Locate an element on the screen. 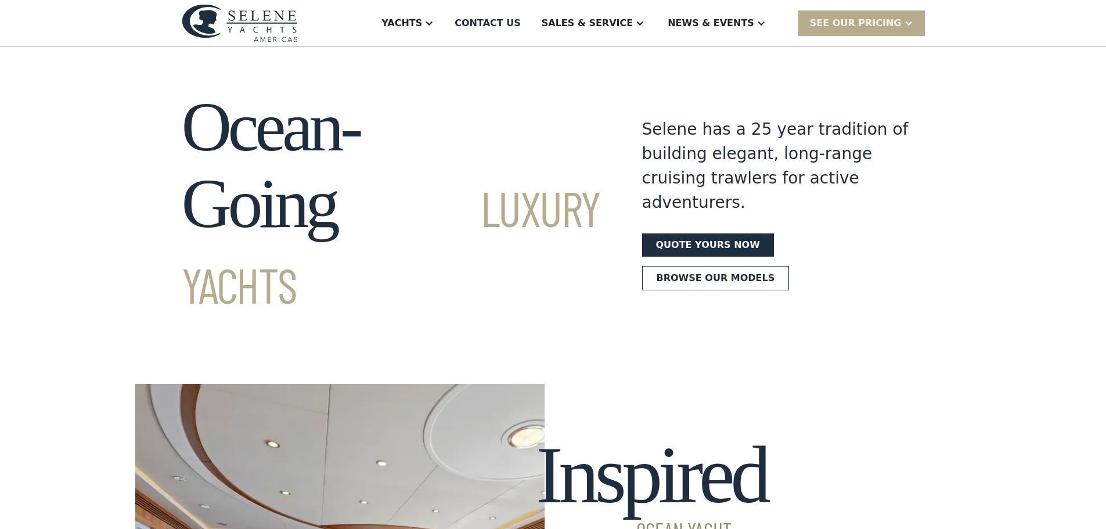  div: Sales & Service is located at coordinates (587, 23).